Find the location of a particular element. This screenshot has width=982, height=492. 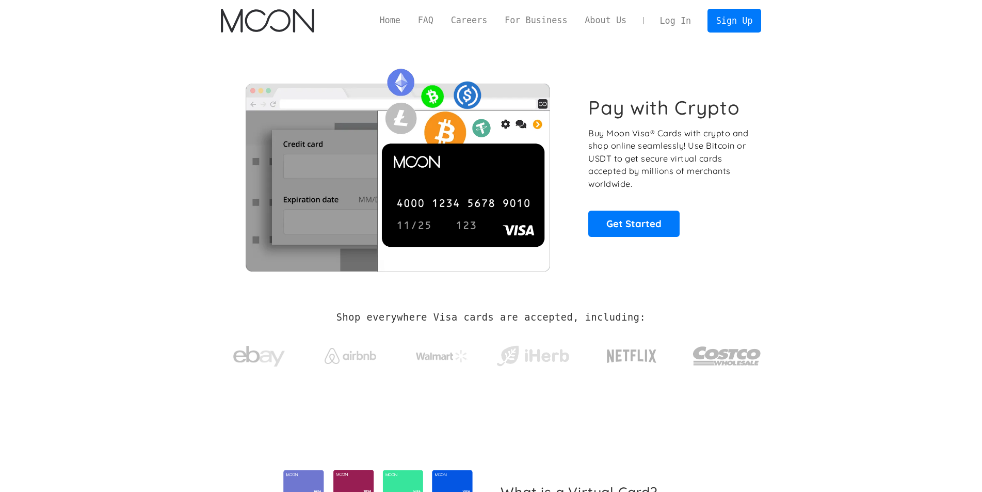

a: home is located at coordinates (267, 21).